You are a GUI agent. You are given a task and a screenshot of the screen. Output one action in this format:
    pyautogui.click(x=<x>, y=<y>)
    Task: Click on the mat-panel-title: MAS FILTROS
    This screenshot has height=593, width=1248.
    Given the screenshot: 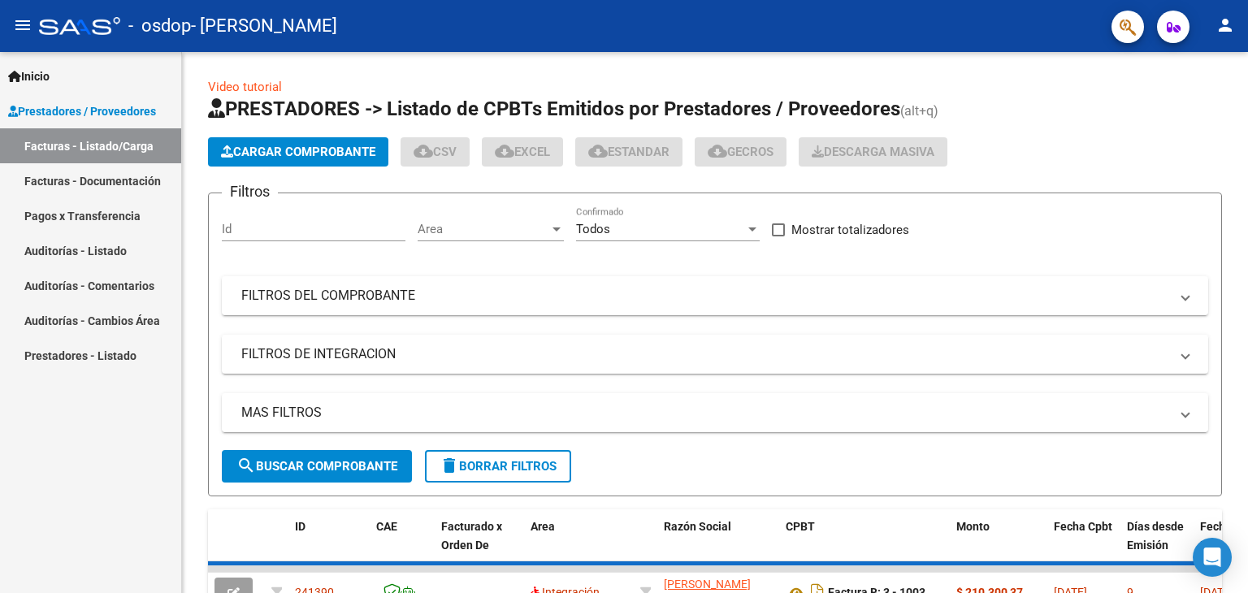 What is the action you would take?
    pyautogui.click(x=705, y=413)
    